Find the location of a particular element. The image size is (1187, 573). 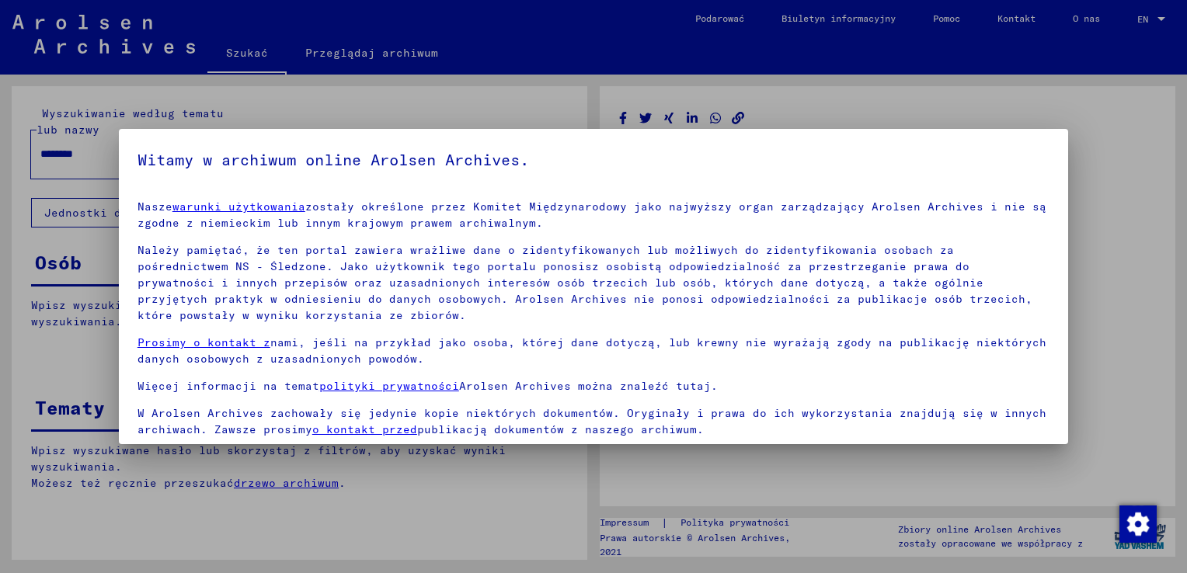

a: warunki użytkowania is located at coordinates (239, 207).